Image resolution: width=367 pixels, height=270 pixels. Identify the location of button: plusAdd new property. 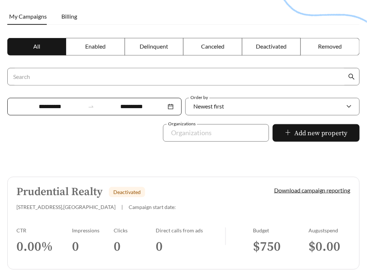
(316, 133).